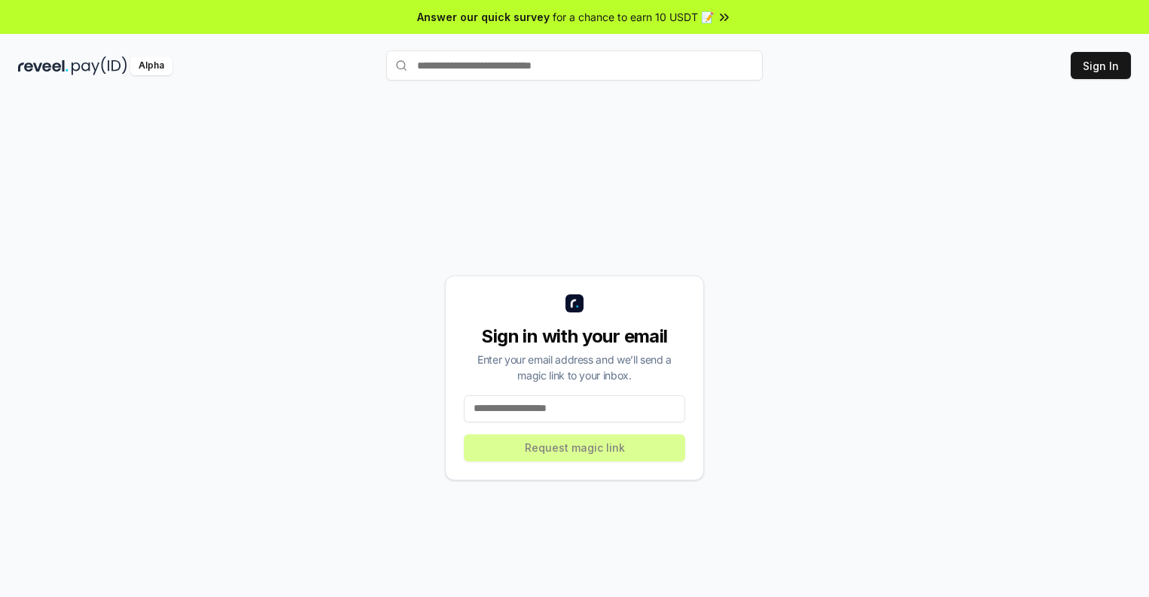 Image resolution: width=1149 pixels, height=597 pixels. Describe the element at coordinates (575, 368) in the screenshot. I see `div: Enter your email address and we’ll send a magic link to your inbox.` at that location.